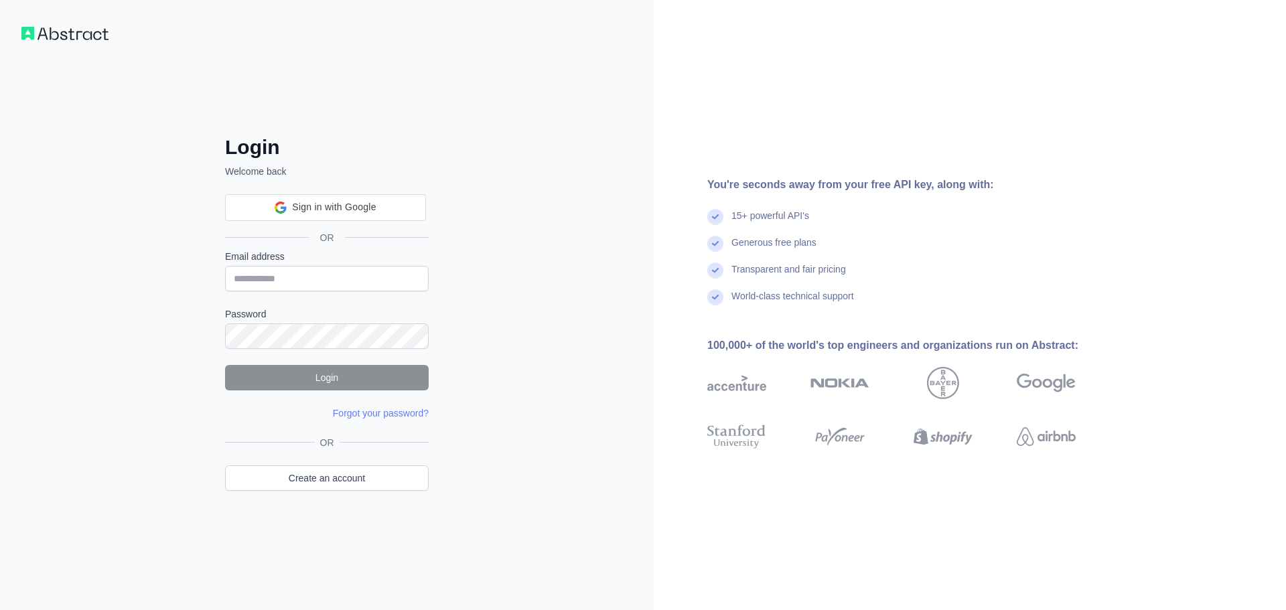 This screenshot has height=610, width=1286. Describe the element at coordinates (327, 147) in the screenshot. I see `h2: Login` at that location.